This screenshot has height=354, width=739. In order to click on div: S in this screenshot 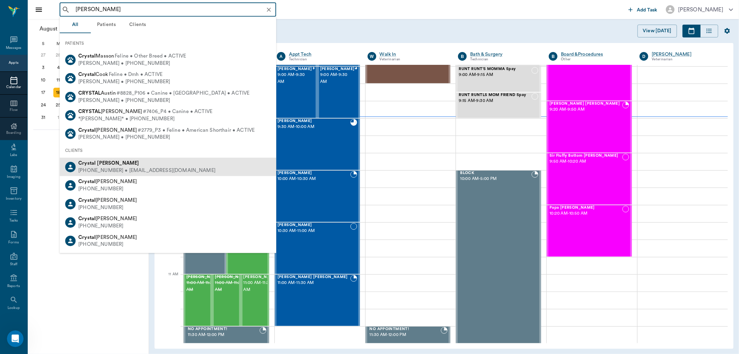, I will do `click(43, 44)`.